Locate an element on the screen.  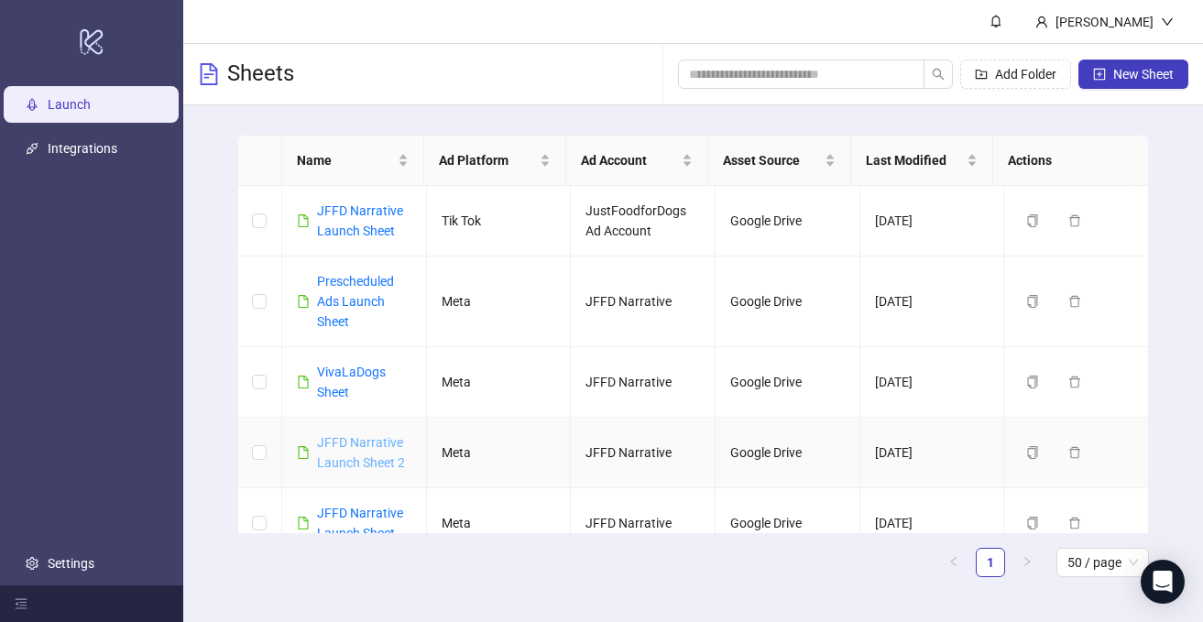
th: Actions is located at coordinates (1064, 160).